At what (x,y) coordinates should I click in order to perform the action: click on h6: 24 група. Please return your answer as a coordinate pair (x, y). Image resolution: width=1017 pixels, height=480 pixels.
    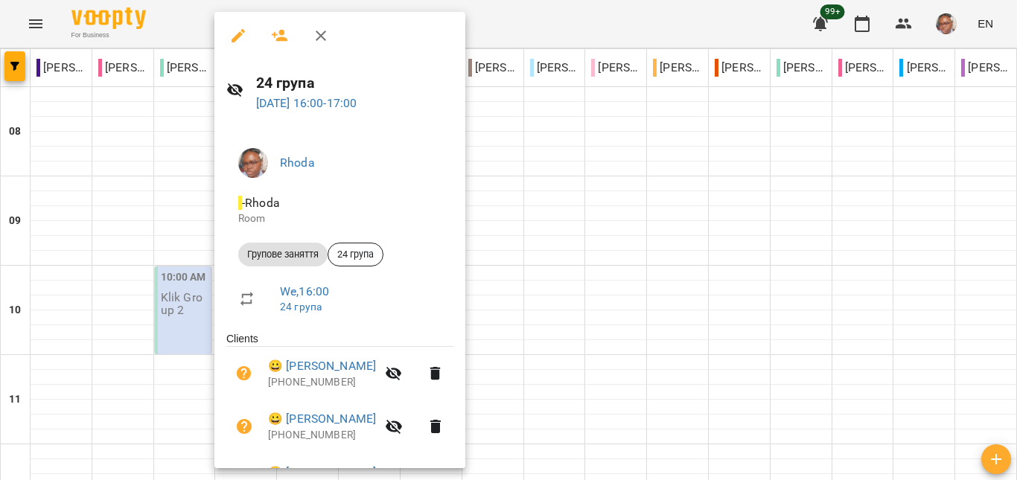
    Looking at the image, I should click on (354, 83).